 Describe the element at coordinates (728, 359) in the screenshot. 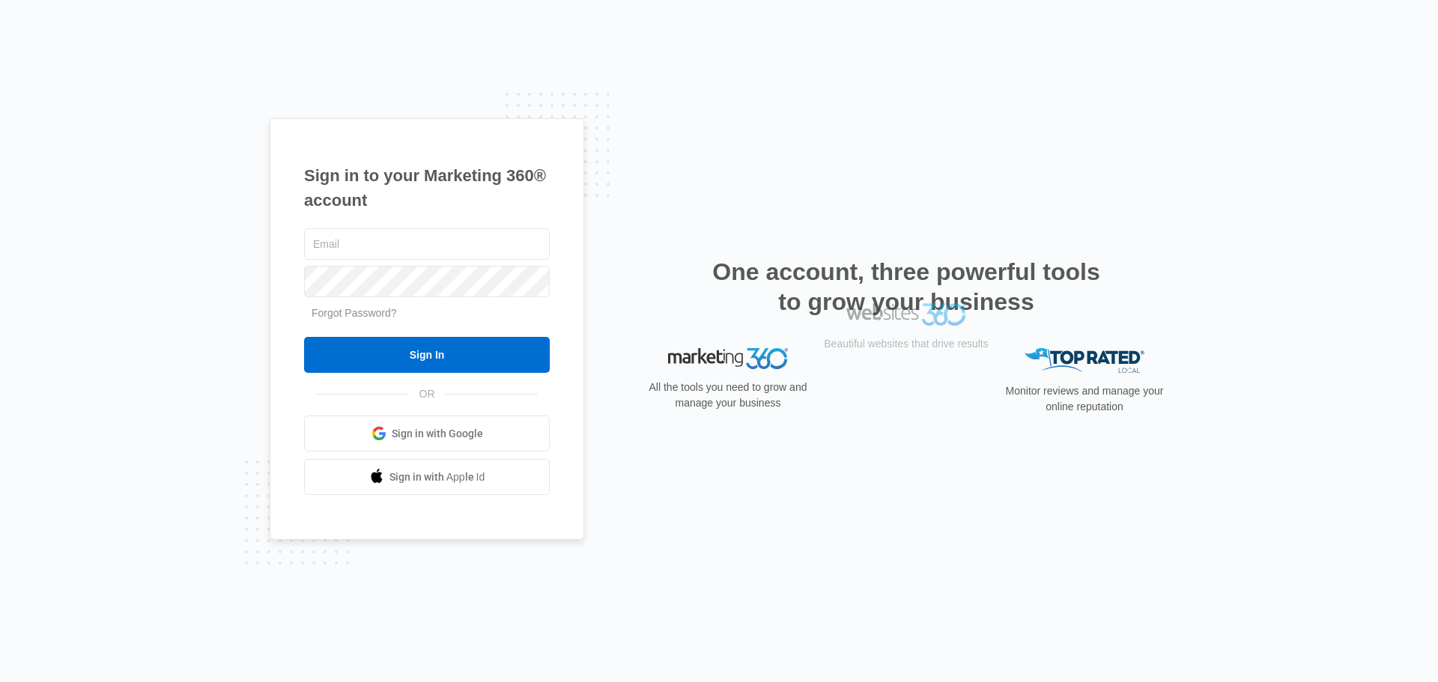

I see `img: Marketing 360` at that location.